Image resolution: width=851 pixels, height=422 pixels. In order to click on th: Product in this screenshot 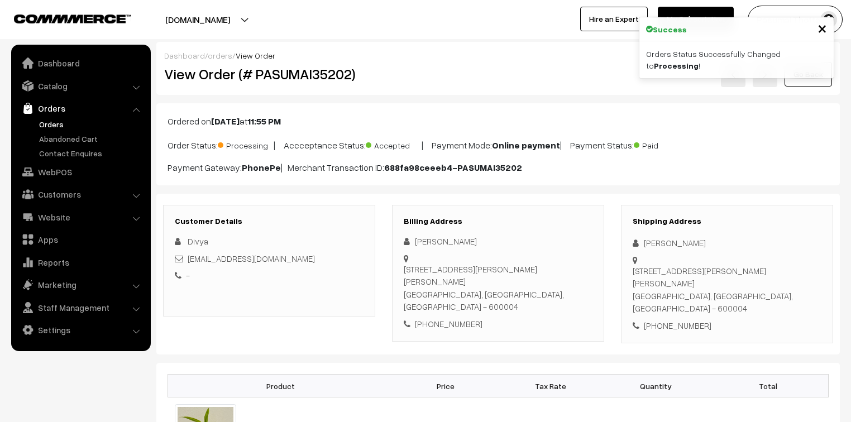, I will do `click(280, 386)`.